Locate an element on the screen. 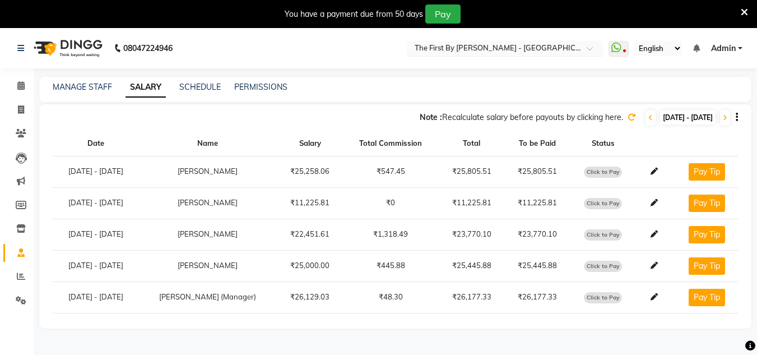 This screenshot has width=757, height=355. td: ₹25,000.00 is located at coordinates (310, 266).